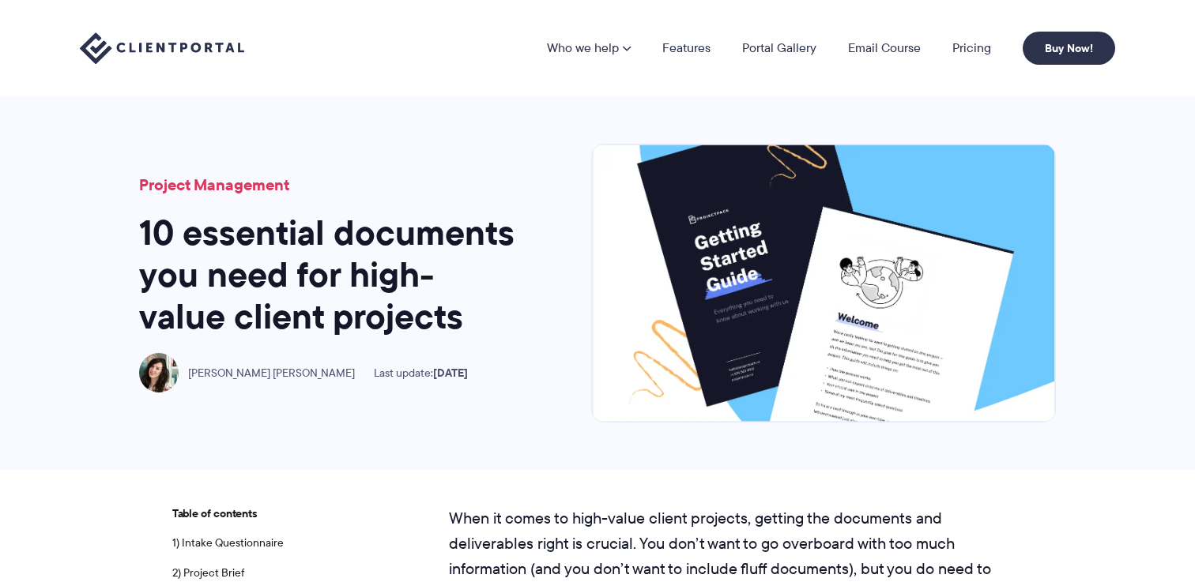 The width and height of the screenshot is (1195, 582). Describe the element at coordinates (589, 48) in the screenshot. I see `a: Who we help` at that location.